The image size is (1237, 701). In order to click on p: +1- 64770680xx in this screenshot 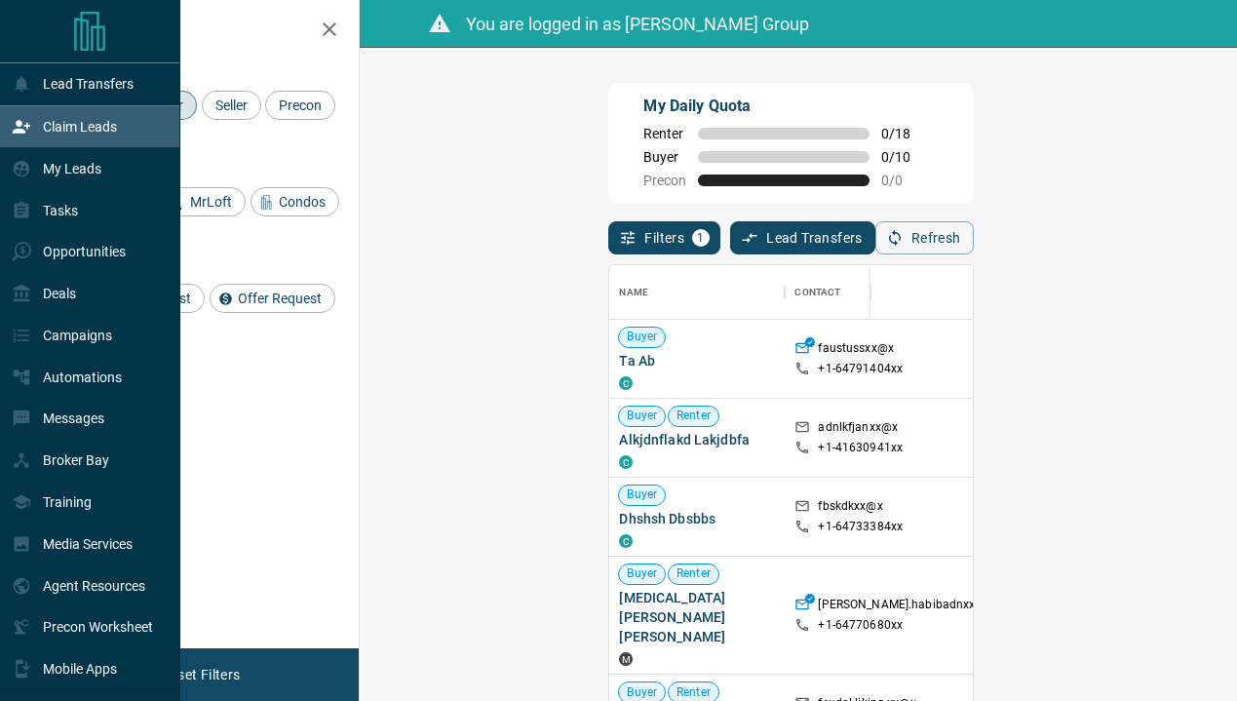, I will do `click(860, 625)`.